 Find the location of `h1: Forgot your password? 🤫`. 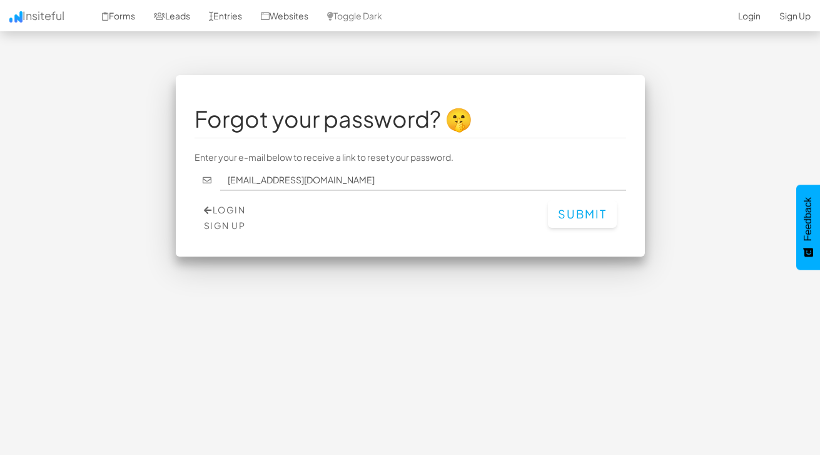

h1: Forgot your password? 🤫 is located at coordinates (410, 119).